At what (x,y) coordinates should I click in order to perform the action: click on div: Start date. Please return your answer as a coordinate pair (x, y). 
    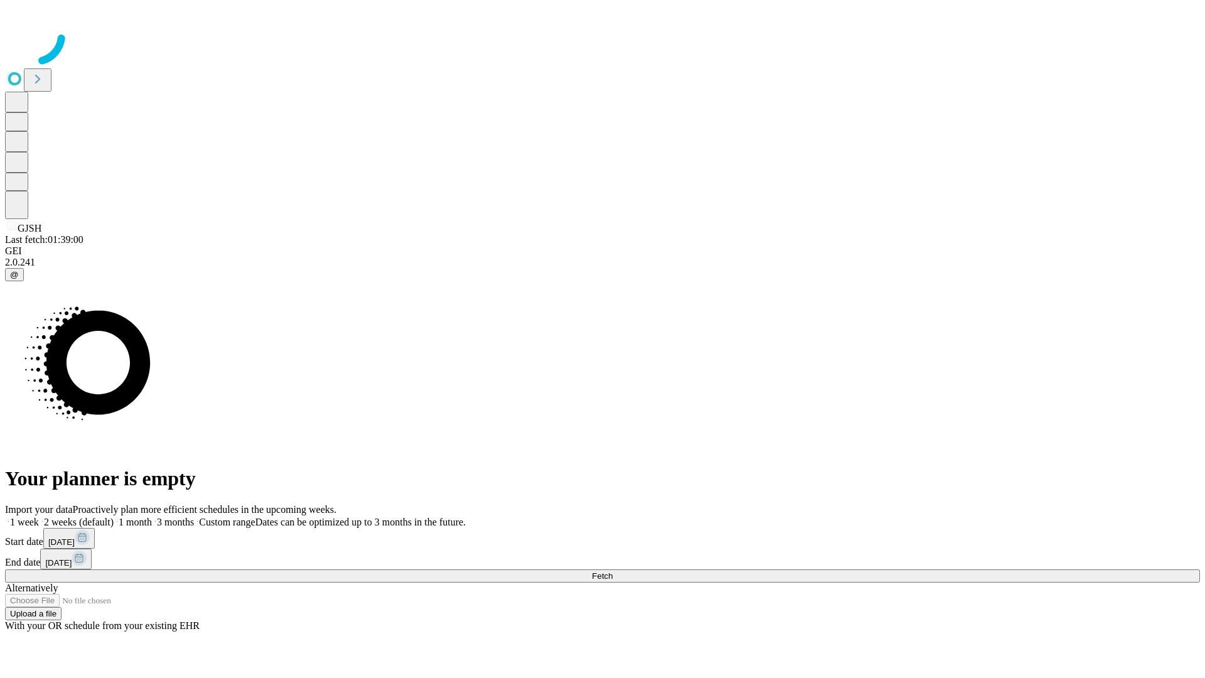
    Looking at the image, I should click on (602, 538).